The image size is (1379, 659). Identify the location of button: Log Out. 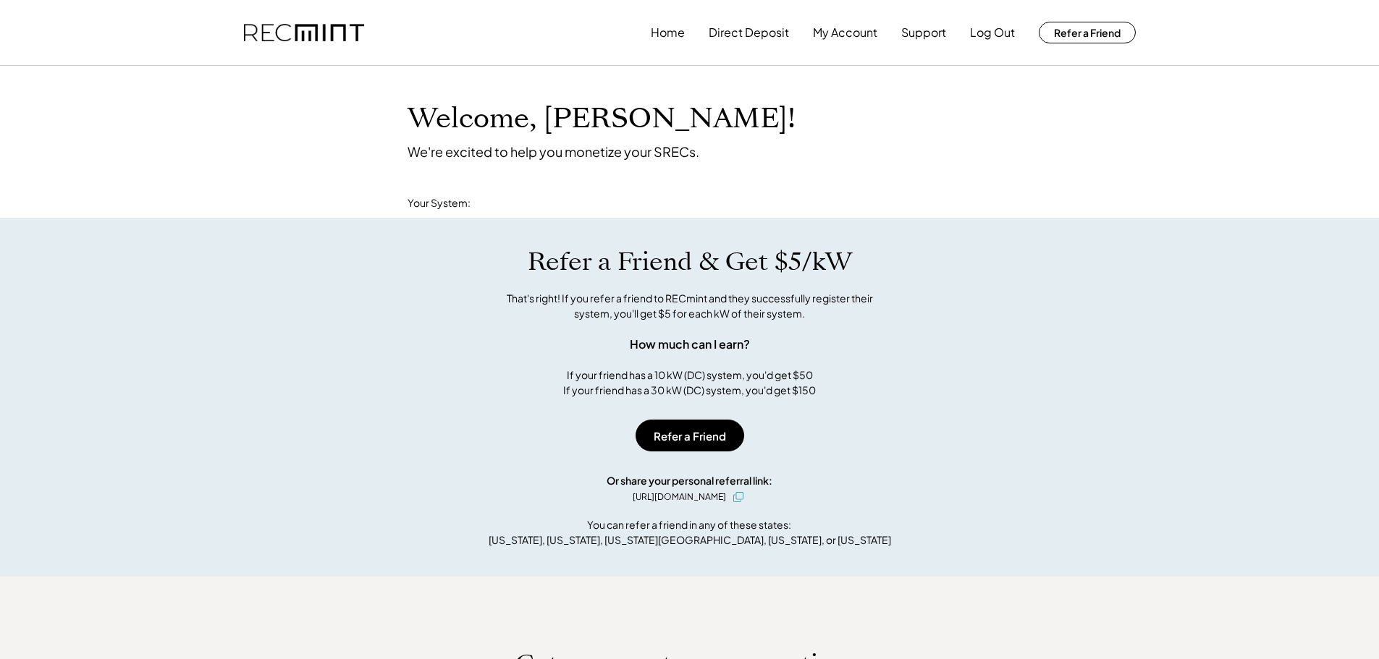
(992, 33).